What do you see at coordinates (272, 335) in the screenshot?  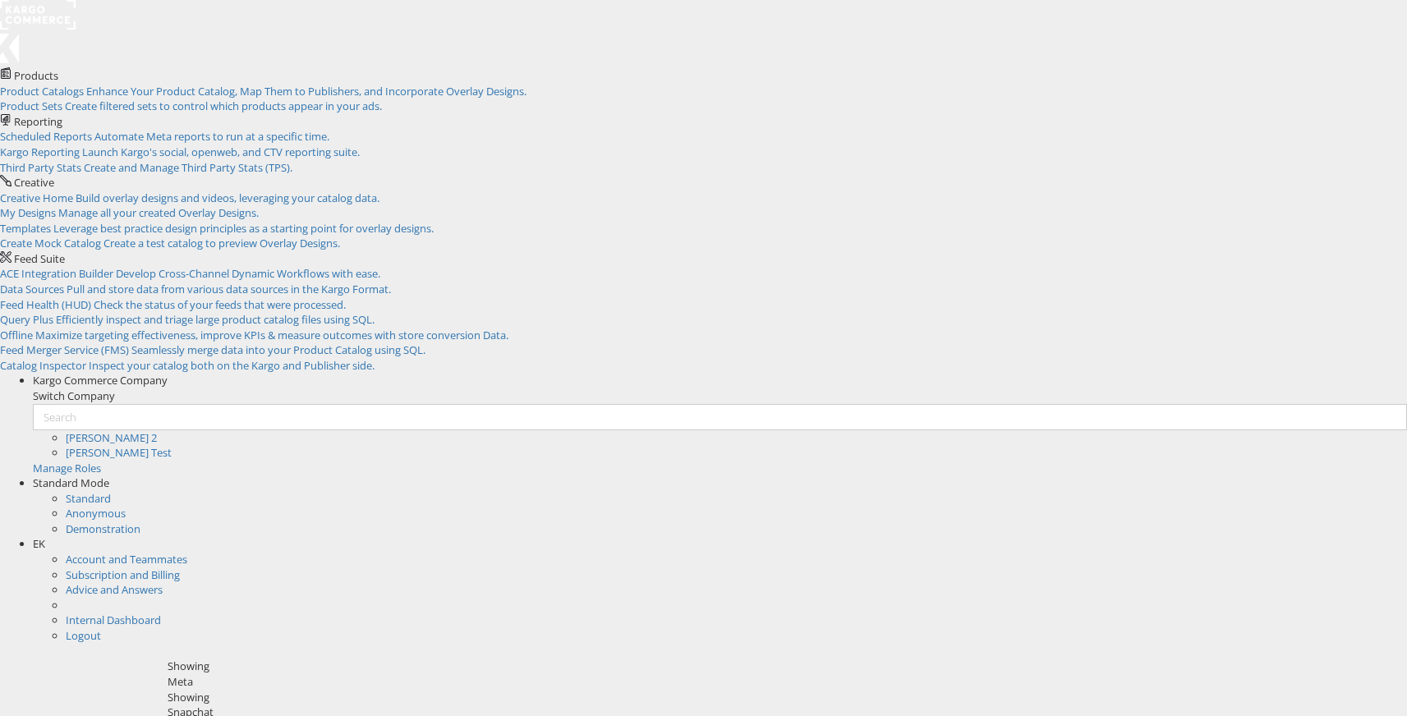 I see `span: Maximize targeting effectiveness, improve KPIs & measure outcomes with store conversion Data.` at bounding box center [272, 335].